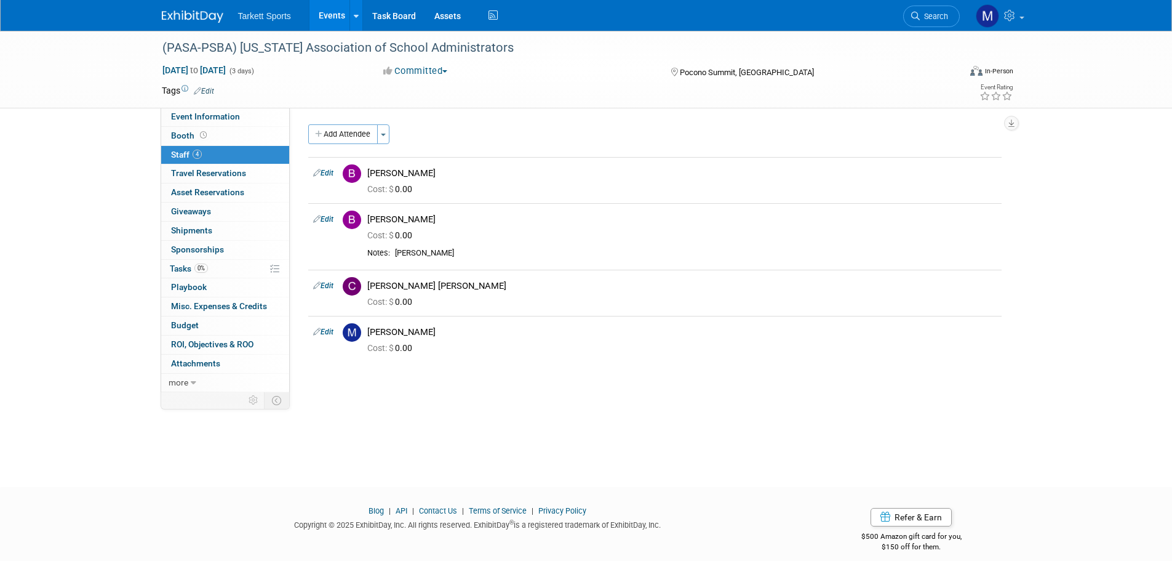 This screenshot has height=561, width=1172. What do you see at coordinates (343, 134) in the screenshot?
I see `button: Add Attendee` at bounding box center [343, 134].